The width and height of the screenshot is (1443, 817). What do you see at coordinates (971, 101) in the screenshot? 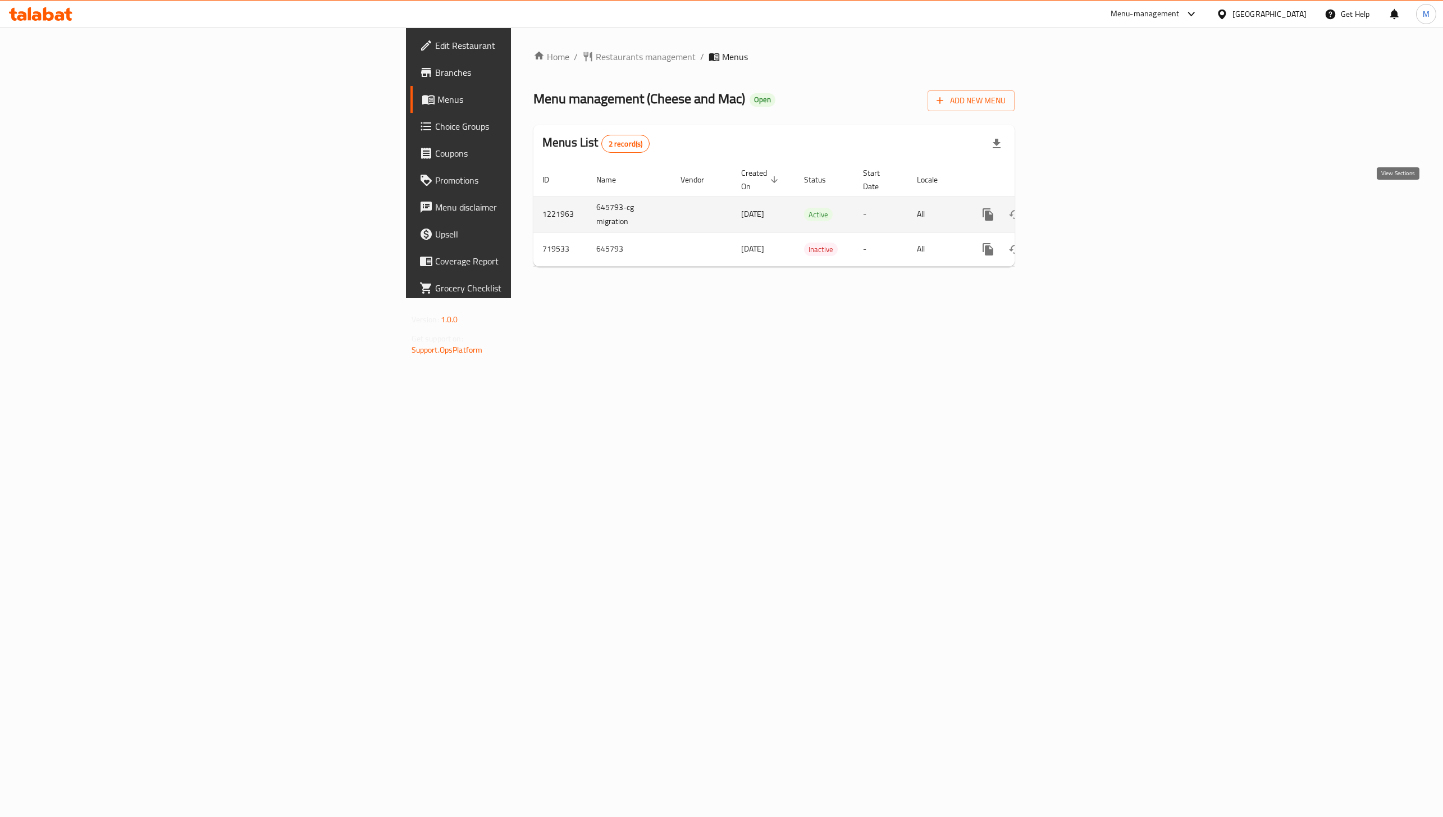
I see `span: Add New Menu` at bounding box center [971, 101].